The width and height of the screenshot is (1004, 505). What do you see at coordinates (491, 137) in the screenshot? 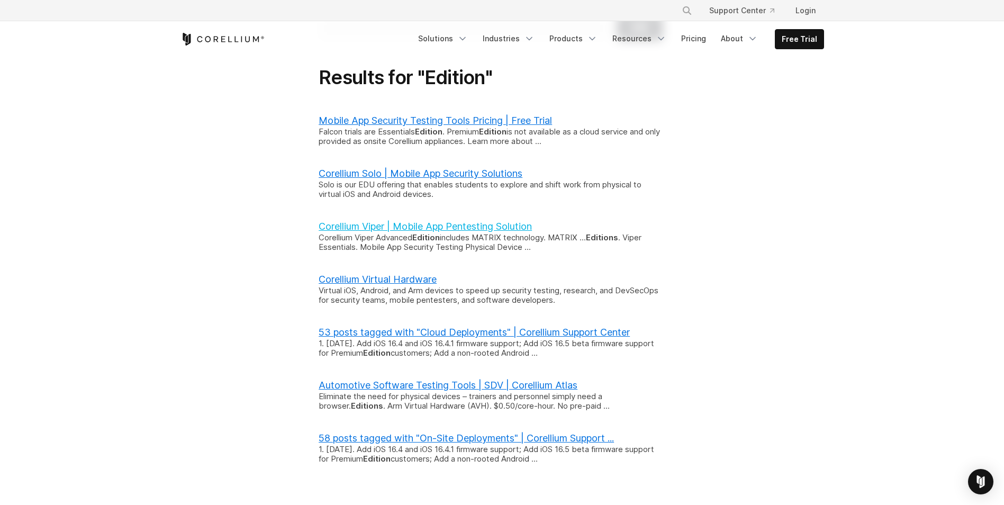
I see `div: Falcon trials are Essentials . Premium is not available as a cloud service and only provided as o...` at bounding box center [491, 137].